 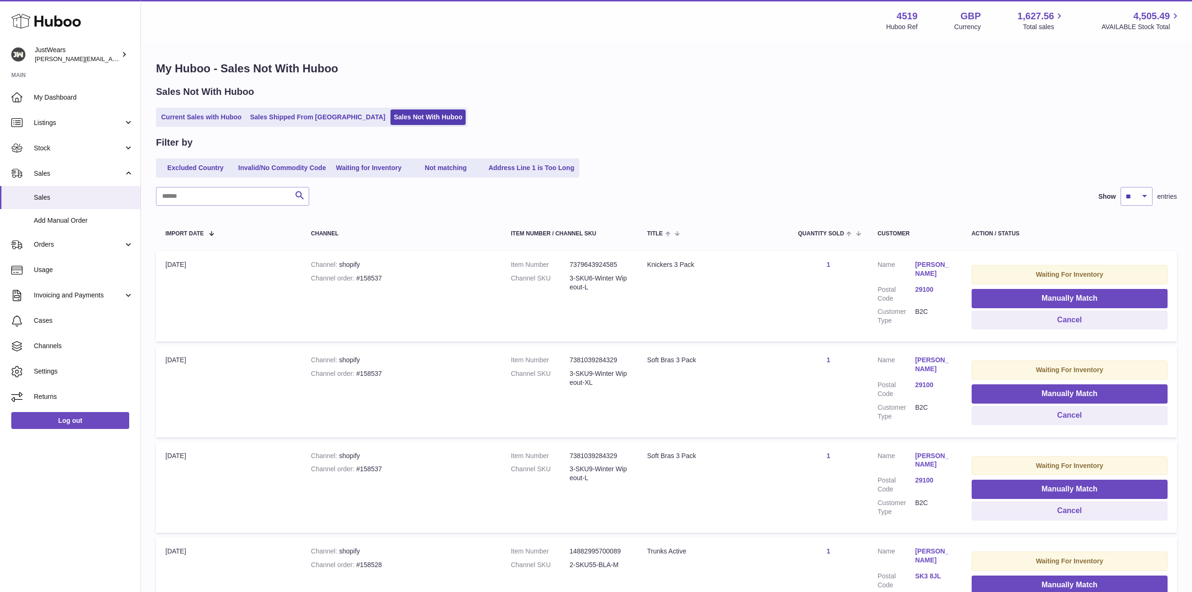 I want to click on span: Settings, so click(x=84, y=371).